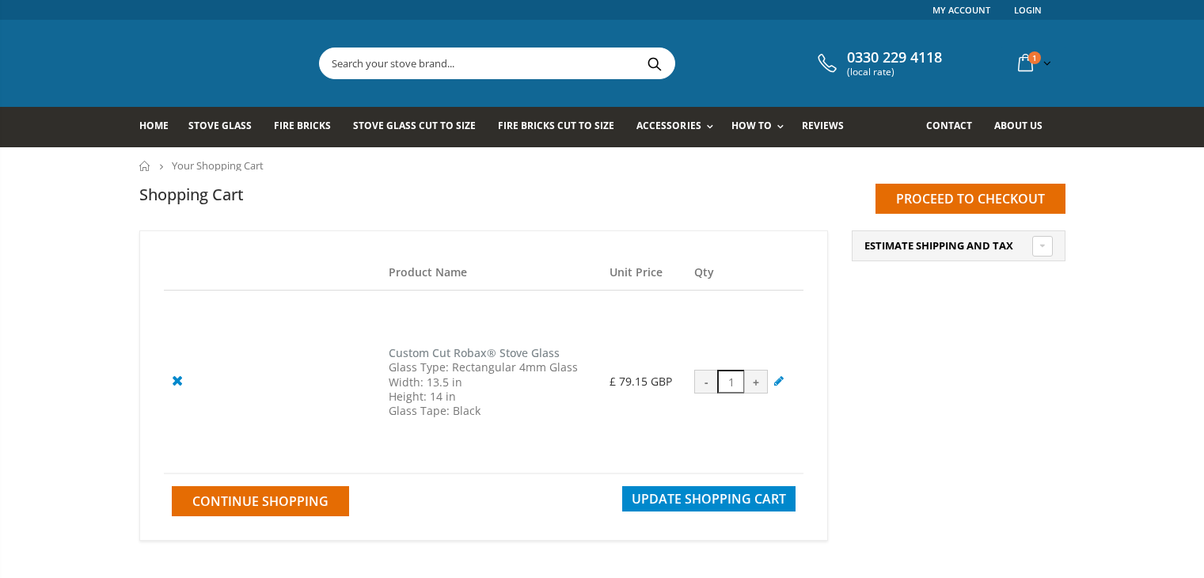 The image size is (1204, 578). Describe the element at coordinates (1034, 58) in the screenshot. I see `span: 1` at that location.